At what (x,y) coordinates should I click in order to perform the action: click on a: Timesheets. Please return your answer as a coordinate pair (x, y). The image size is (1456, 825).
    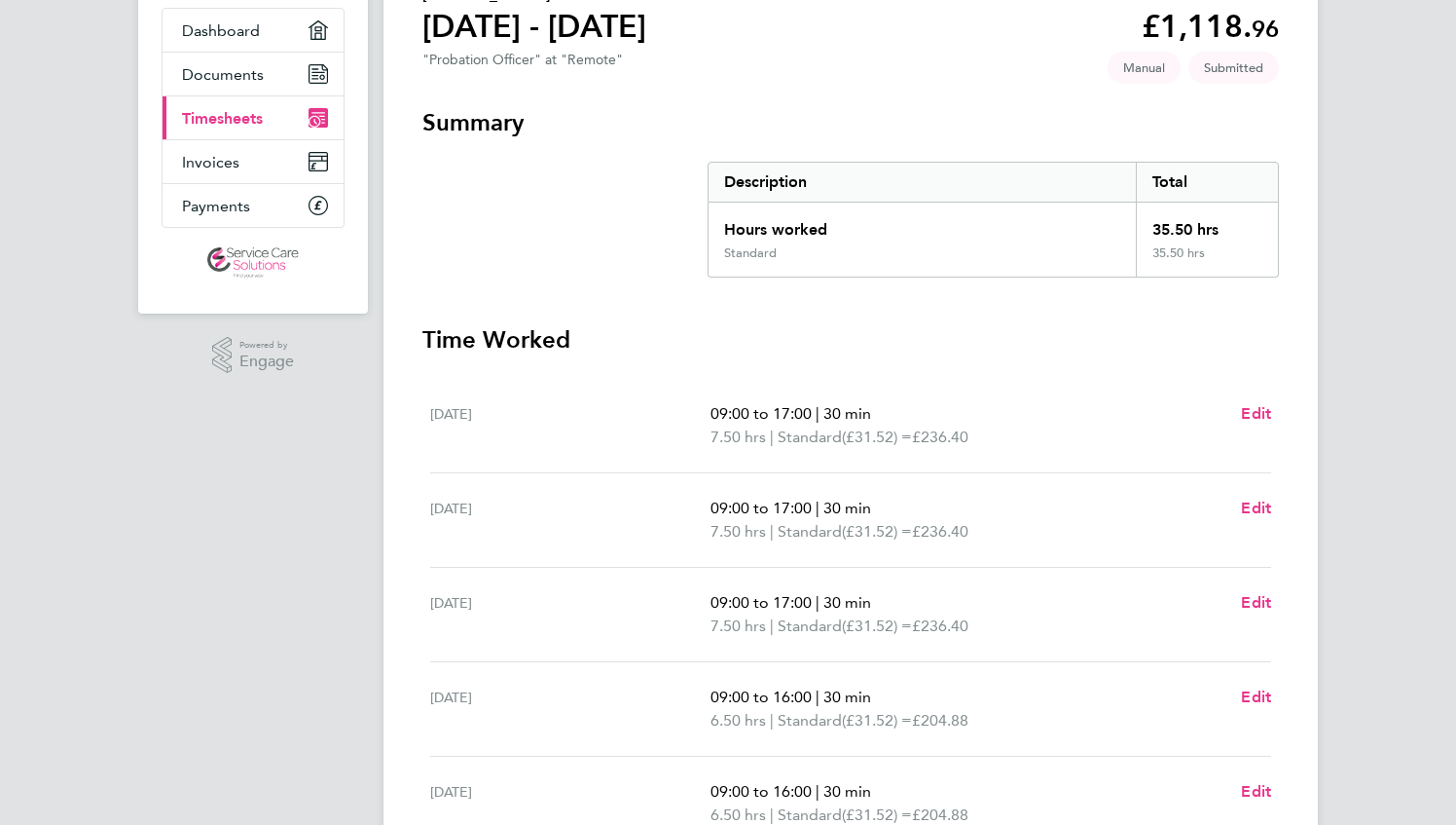
    Looking at the image, I should click on (253, 118).